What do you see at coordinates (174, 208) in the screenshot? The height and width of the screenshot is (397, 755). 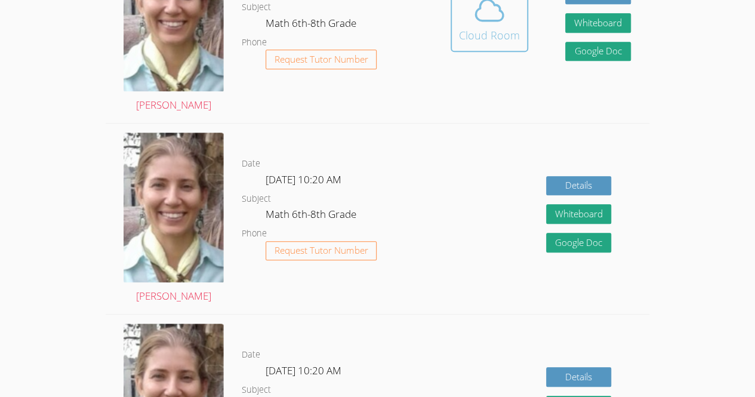 I see `img: Screenshot%202024-09-06%20202226%20-%20Cropped.png` at bounding box center [174, 208].